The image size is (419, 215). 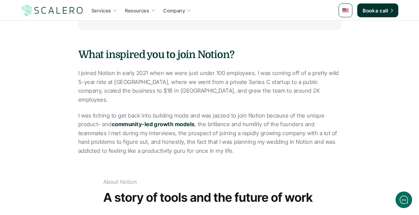 What do you see at coordinates (53, 10) in the screenshot?
I see `img: Scalero company logotype` at bounding box center [53, 10].